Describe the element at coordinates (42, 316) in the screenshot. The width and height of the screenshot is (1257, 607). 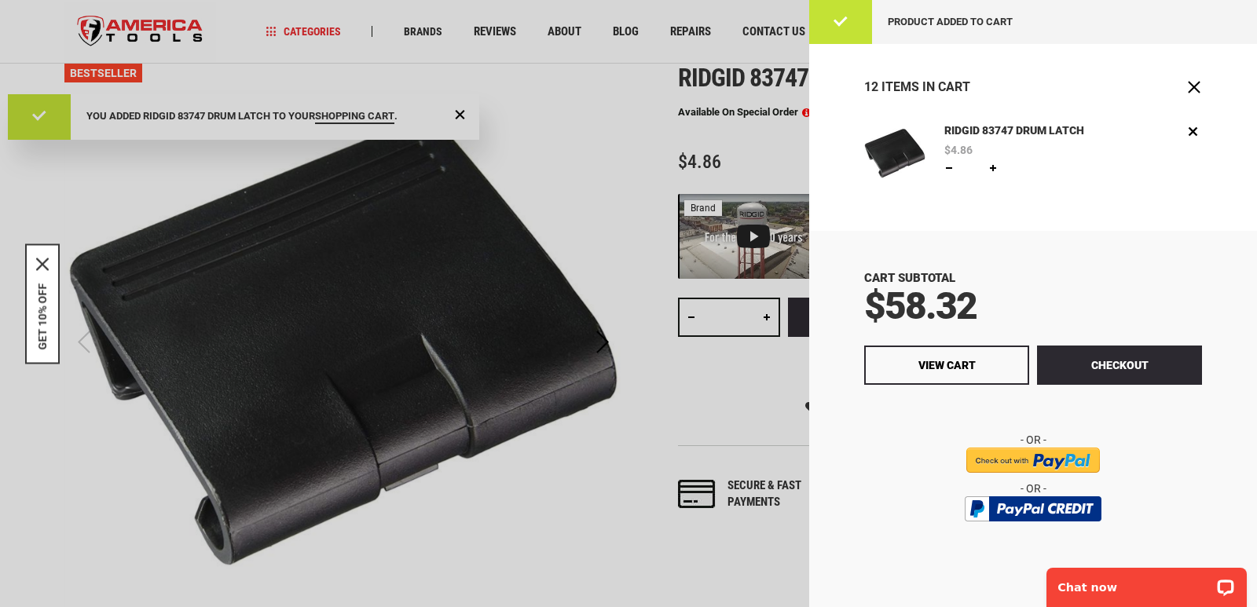
I see `button: GET 10% OFF` at that location.